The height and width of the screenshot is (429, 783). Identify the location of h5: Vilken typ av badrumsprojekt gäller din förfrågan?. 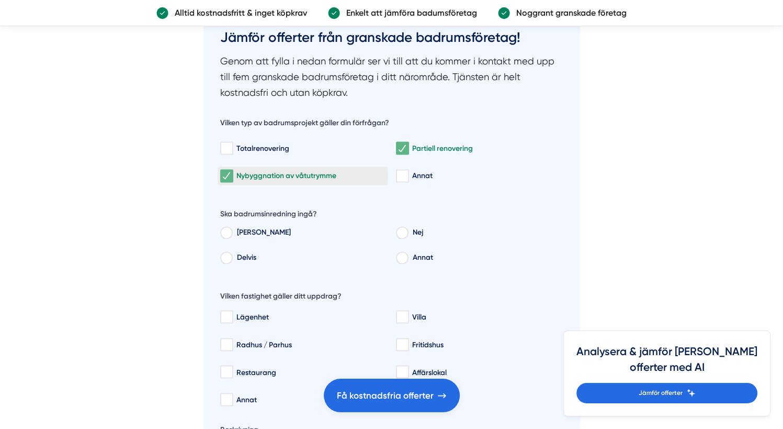
(305, 124).